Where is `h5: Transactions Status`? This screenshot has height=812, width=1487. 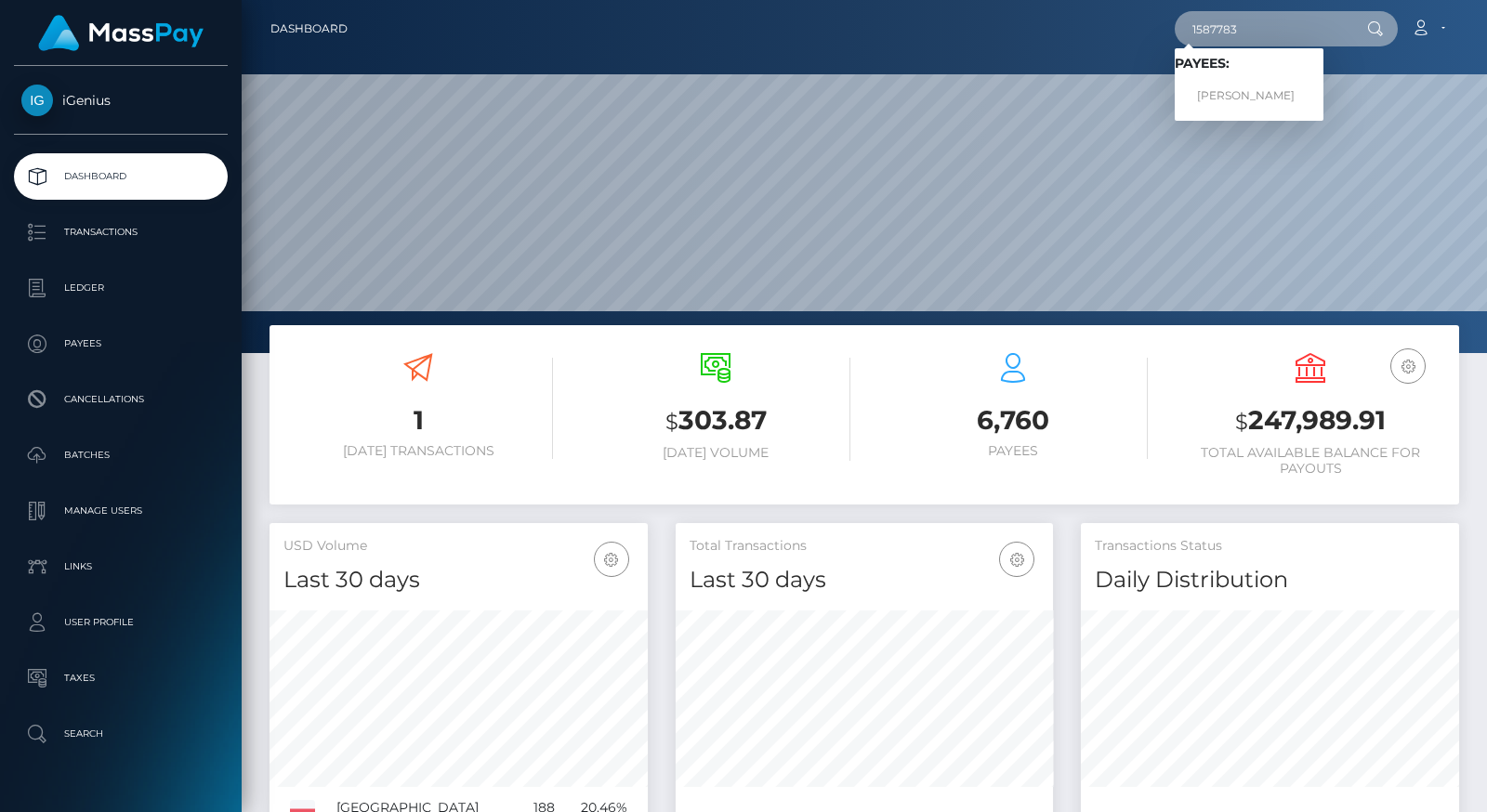 h5: Transactions Status is located at coordinates (1270, 547).